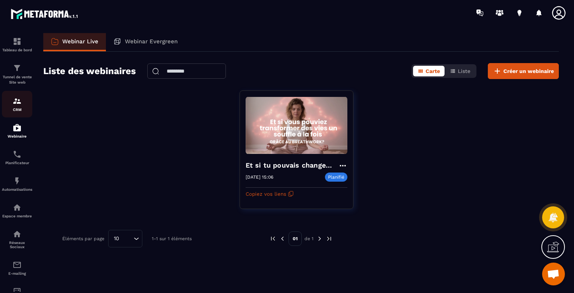 The width and height of the screenshot is (574, 293). I want to click on p: Planificateur, so click(17, 163).